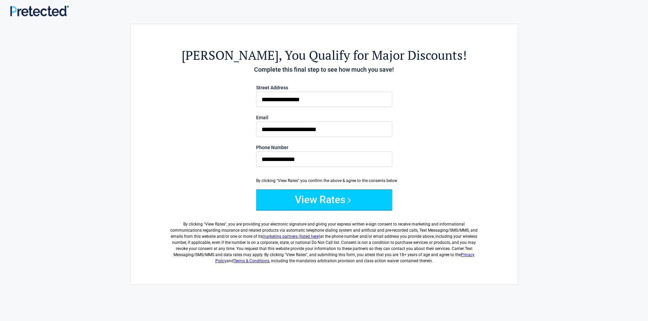 The height and width of the screenshot is (321, 648). I want to click on label: Street Address, so click(324, 88).